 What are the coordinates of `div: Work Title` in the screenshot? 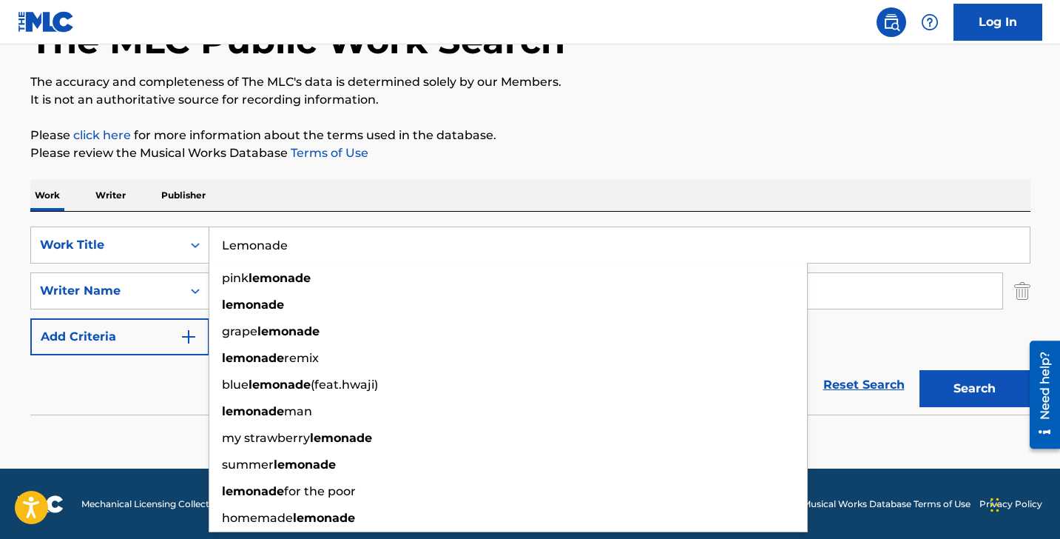 It's located at (107, 245).